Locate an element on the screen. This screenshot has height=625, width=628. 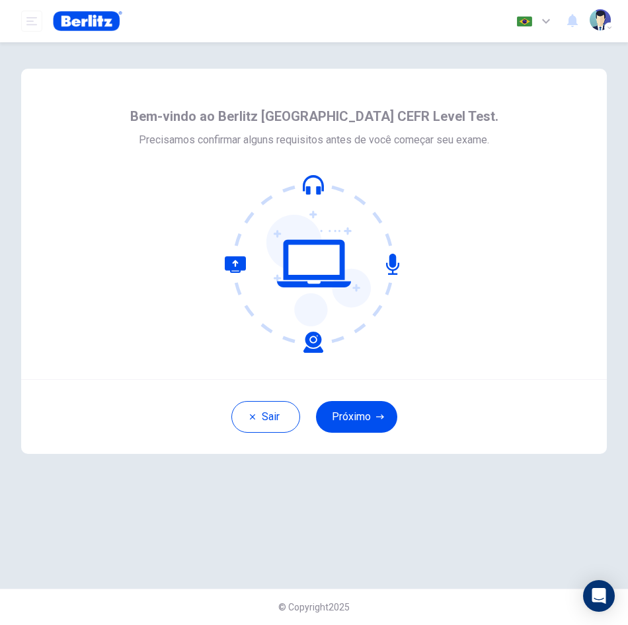
span: Precisamos confirmar alguns requisitos antes de você começar seu exame. is located at coordinates (314, 140).